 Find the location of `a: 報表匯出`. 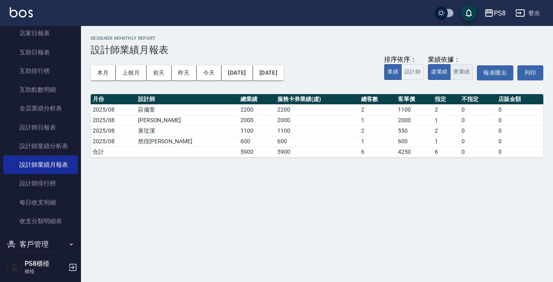

a: 報表匯出 is located at coordinates (496, 73).